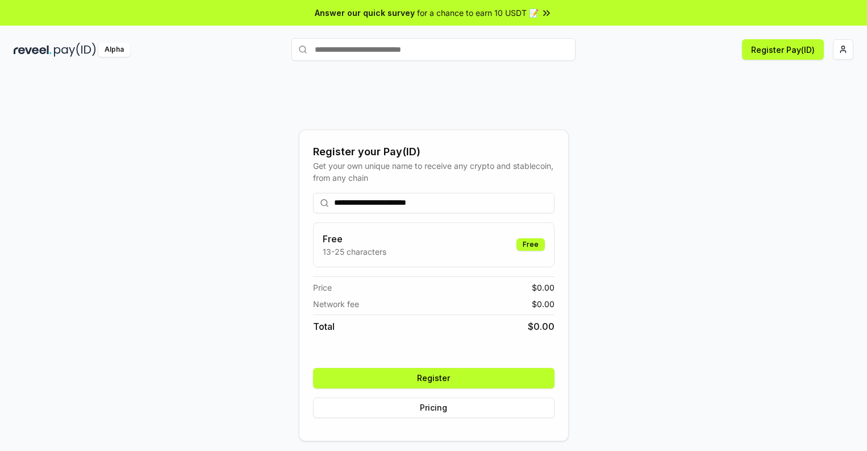  I want to click on button: Register, so click(434, 378).